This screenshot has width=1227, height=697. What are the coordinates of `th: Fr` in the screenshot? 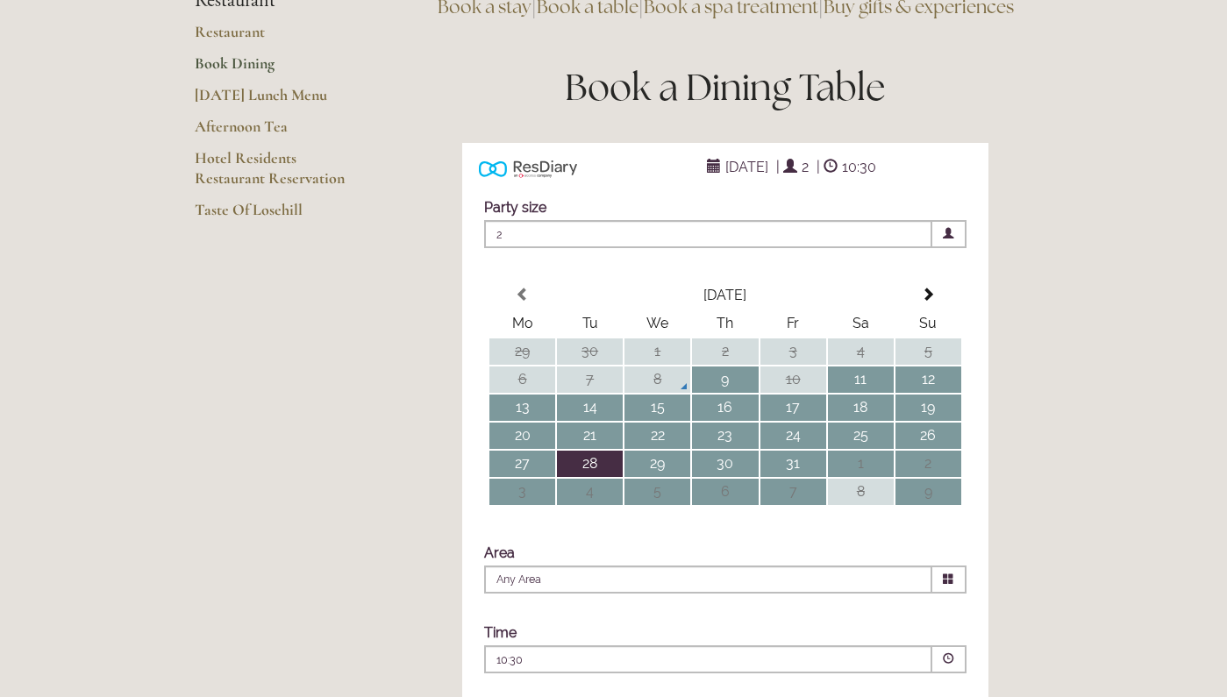 It's located at (793, 324).